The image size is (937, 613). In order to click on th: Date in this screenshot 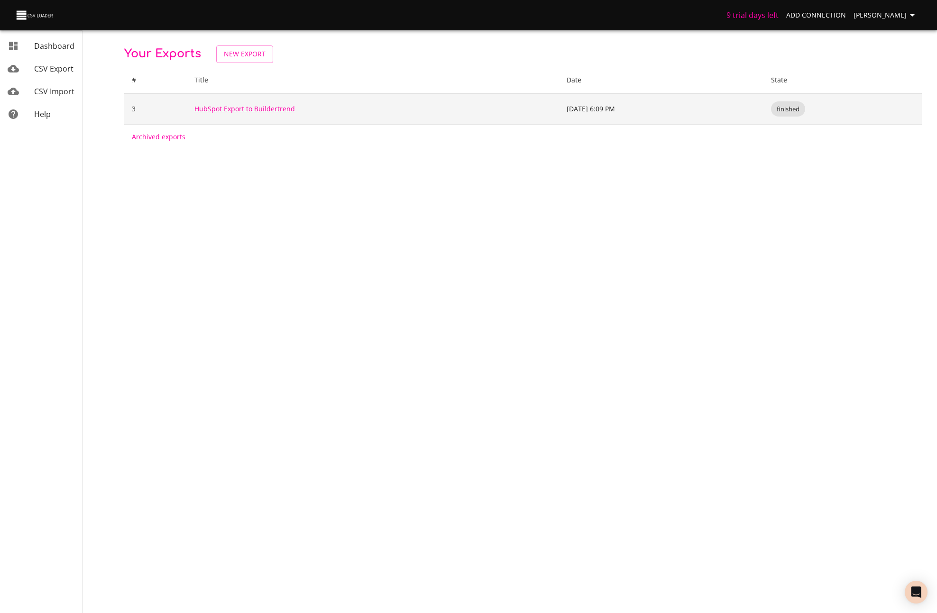, I will do `click(661, 80)`.